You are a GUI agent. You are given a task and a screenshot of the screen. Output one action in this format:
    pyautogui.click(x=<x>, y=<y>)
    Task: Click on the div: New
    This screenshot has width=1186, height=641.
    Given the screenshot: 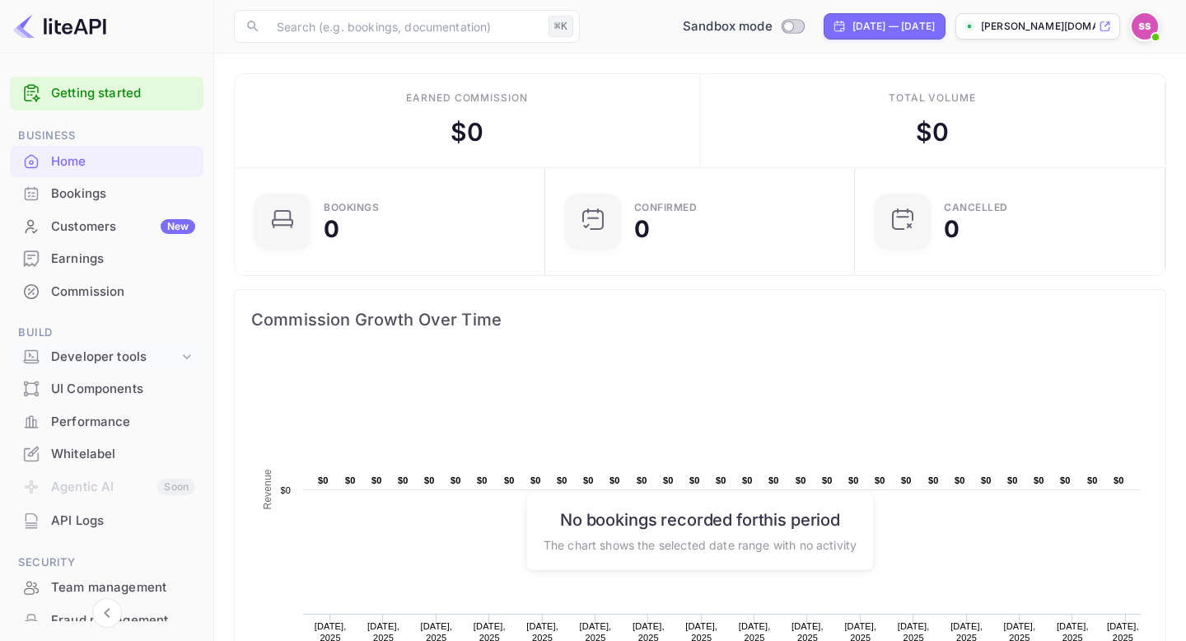 What is the action you would take?
    pyautogui.click(x=178, y=226)
    